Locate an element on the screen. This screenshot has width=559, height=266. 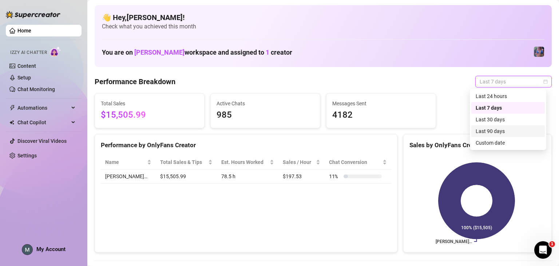
a: Home is located at coordinates (24, 31).